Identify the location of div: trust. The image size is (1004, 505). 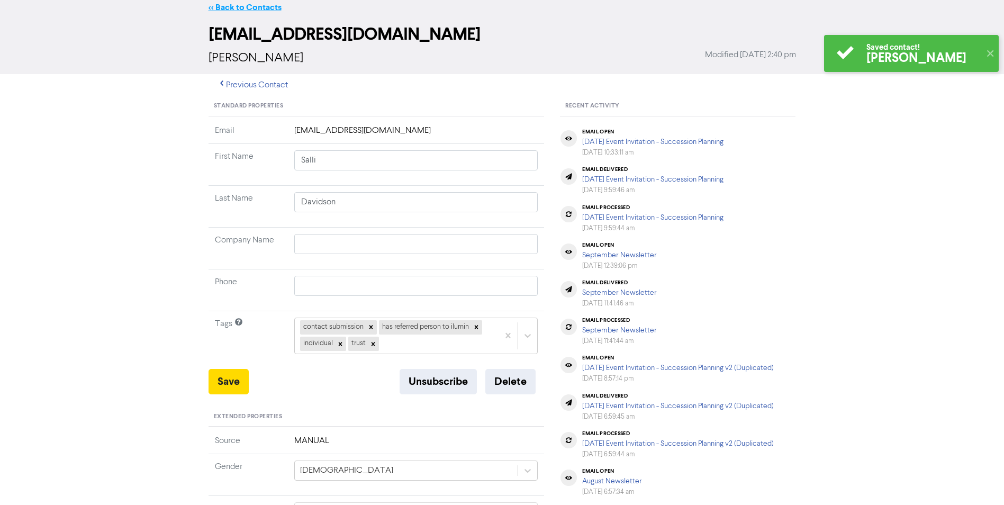
(358, 343).